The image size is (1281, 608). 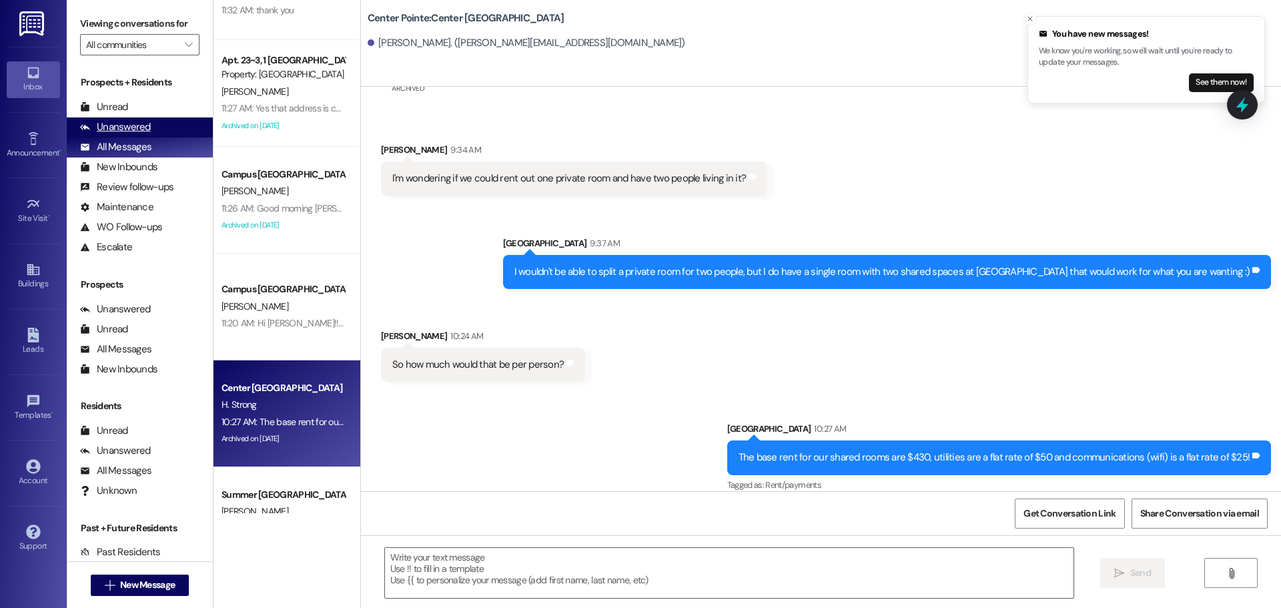 I want to click on div: Prospects + Residents, so click(x=139, y=82).